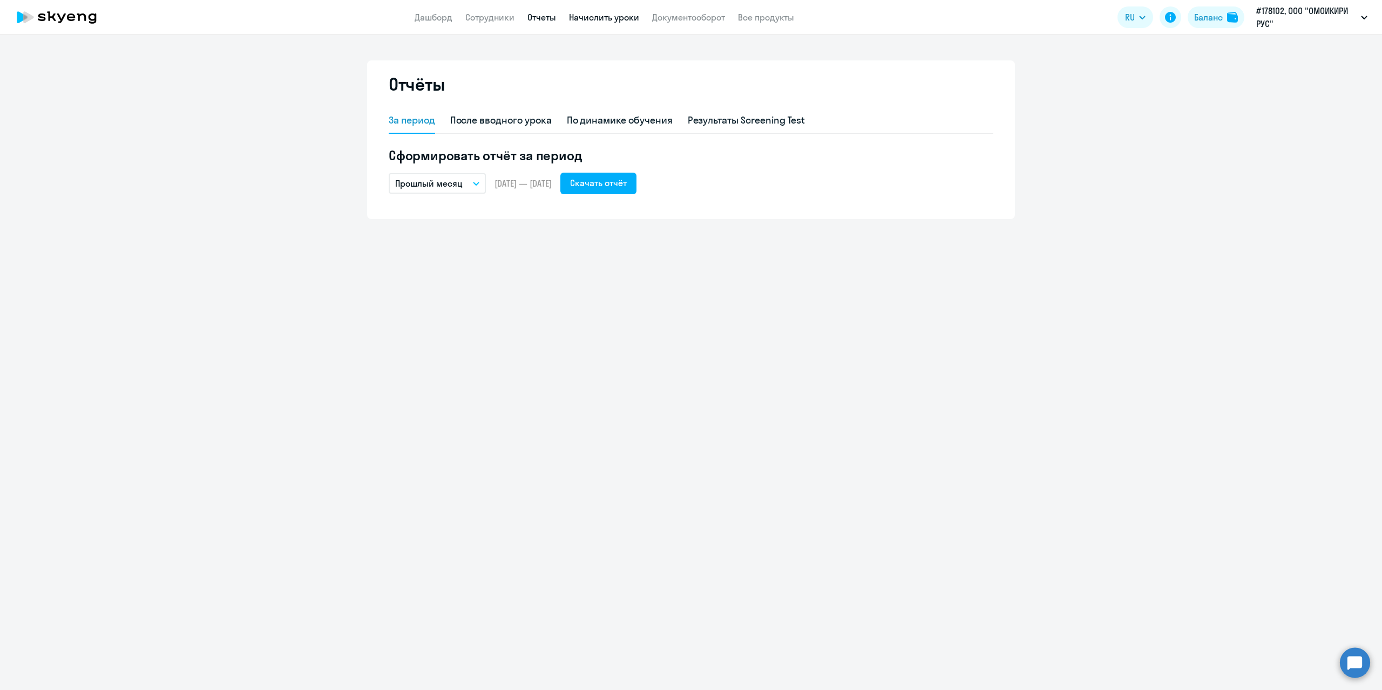 This screenshot has height=690, width=1382. I want to click on div: По динамике обучения, so click(620, 120).